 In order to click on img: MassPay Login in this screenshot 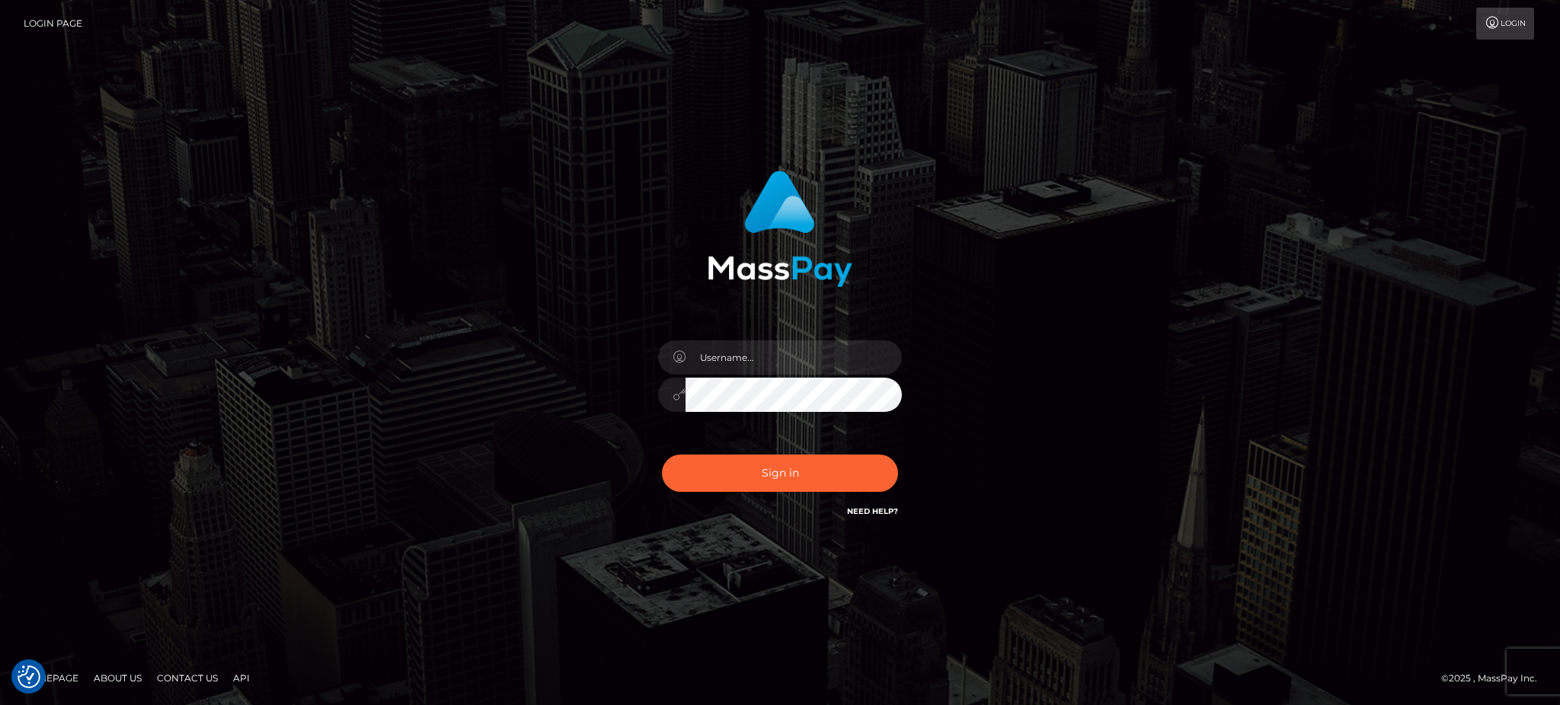, I will do `click(780, 229)`.